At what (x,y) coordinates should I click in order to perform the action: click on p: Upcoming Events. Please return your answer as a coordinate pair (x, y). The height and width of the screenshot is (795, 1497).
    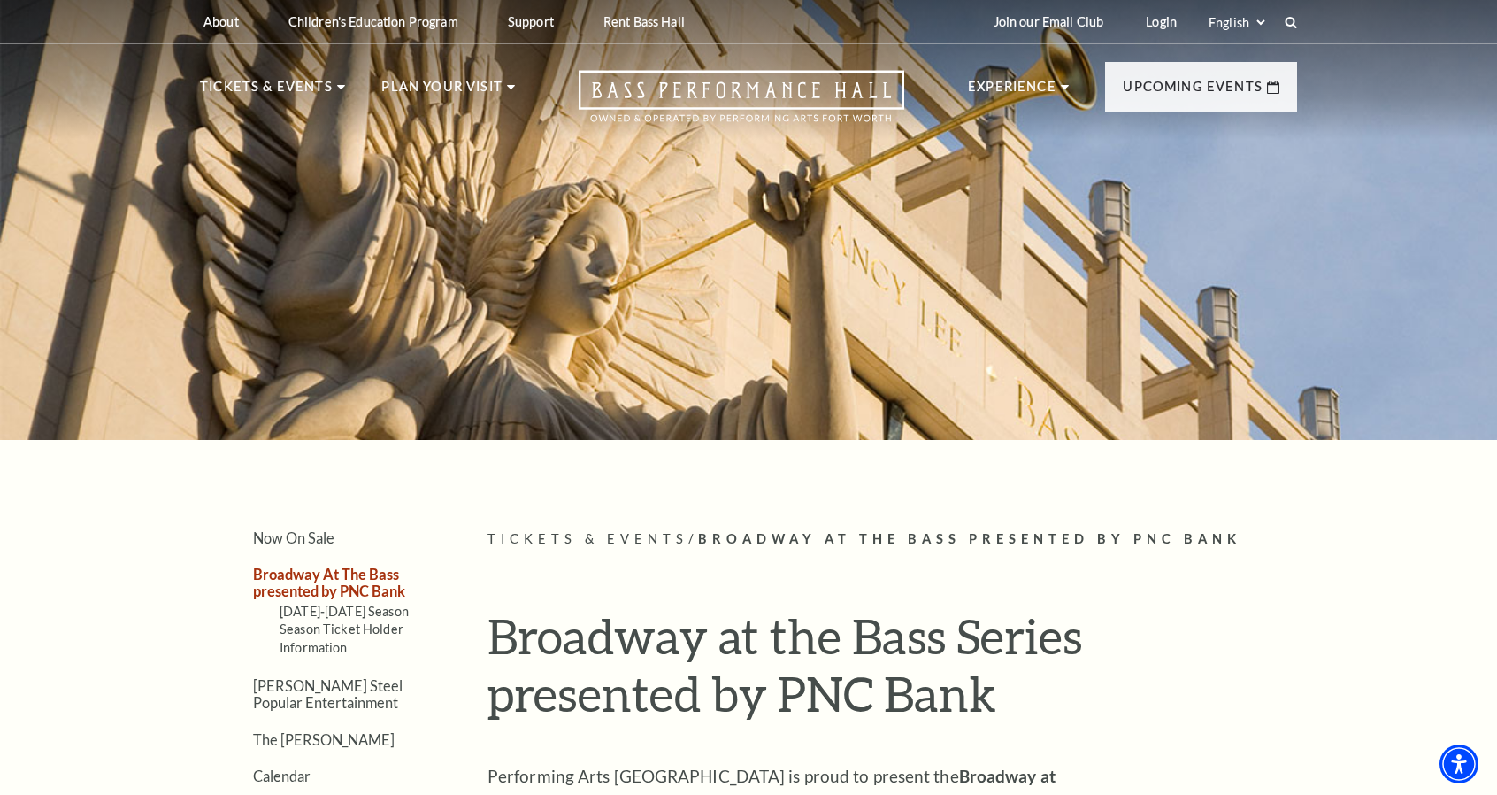
    Looking at the image, I should click on (1193, 92).